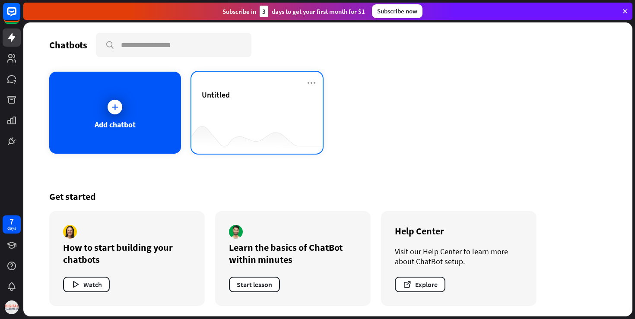 This screenshot has height=319, width=635. I want to click on div: Add chatbot, so click(115, 124).